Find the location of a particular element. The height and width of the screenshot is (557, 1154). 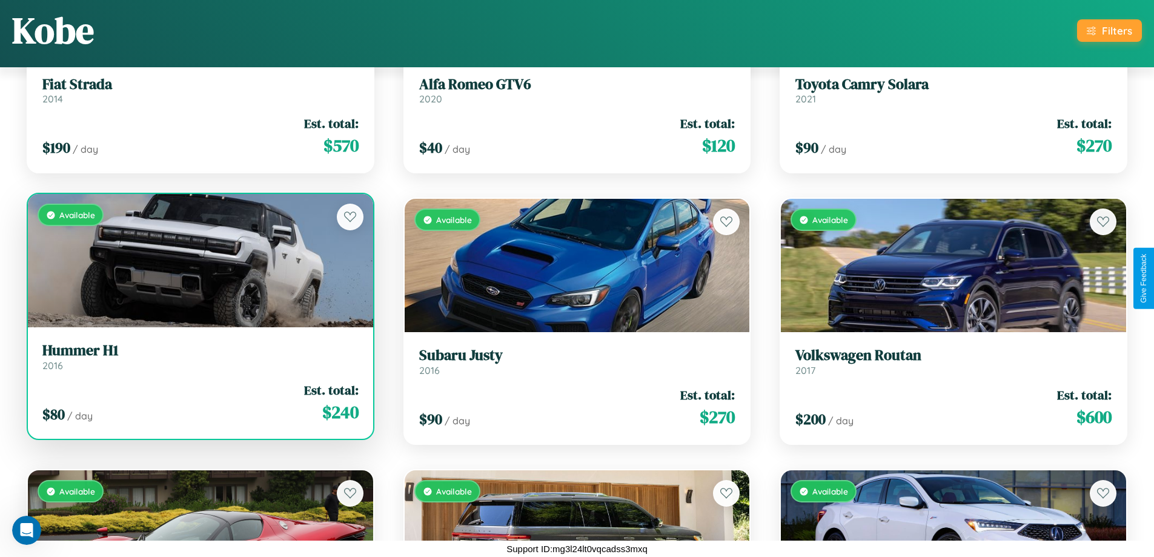

span: 2020 is located at coordinates (431, 99).